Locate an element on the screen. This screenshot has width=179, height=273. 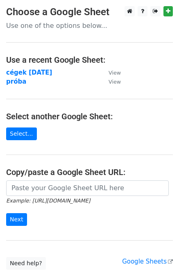
a: Google Sheets is located at coordinates (148, 262).